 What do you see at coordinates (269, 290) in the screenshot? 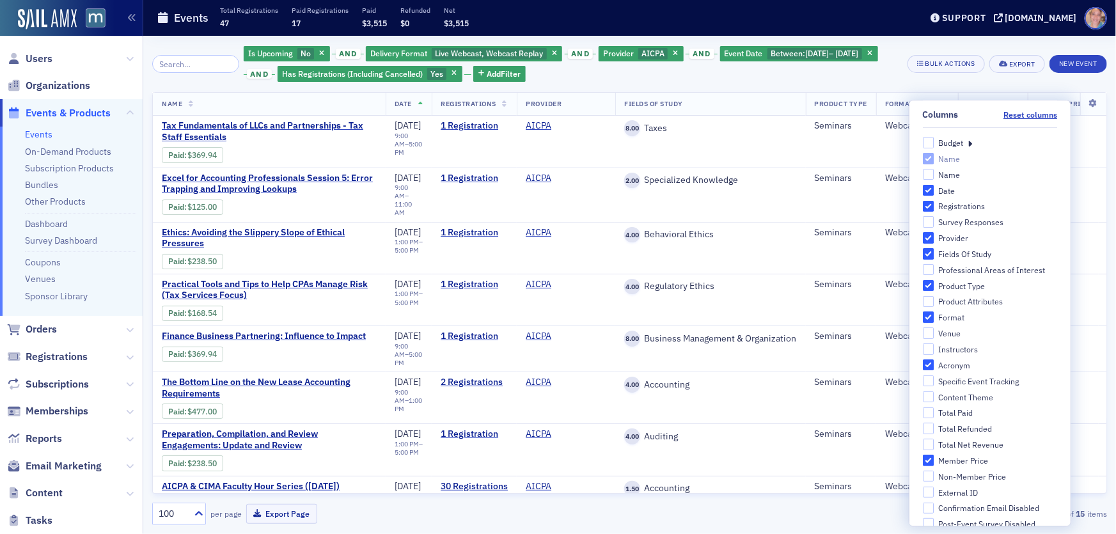
I see `span: Practical Tools and Tips to Help CPAs Manage Risk (Tax Services Focus)` at bounding box center [269, 290].